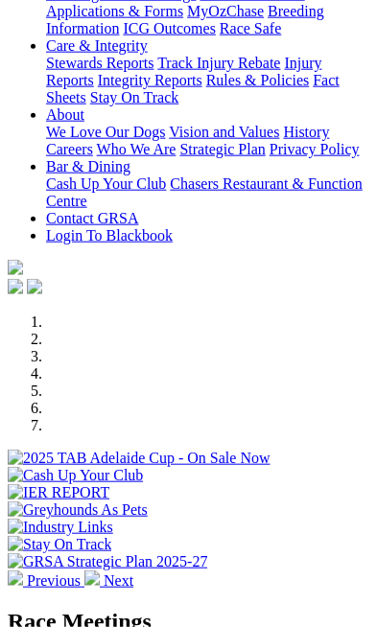 The width and height of the screenshot is (377, 627). Describe the element at coordinates (223, 131) in the screenshot. I see `a: Vision and Values` at that location.